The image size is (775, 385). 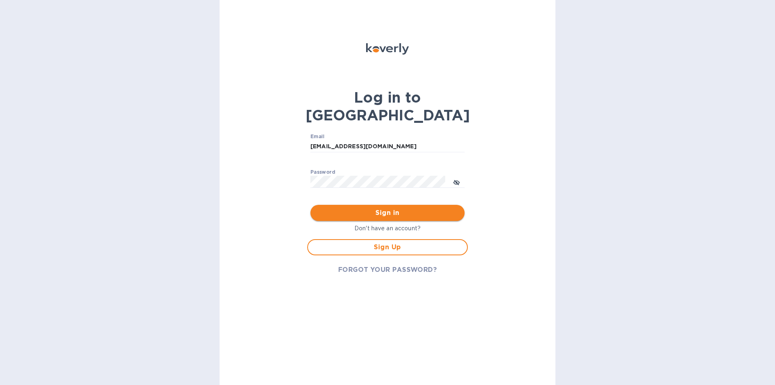 I want to click on span: Sign in, so click(x=387, y=213).